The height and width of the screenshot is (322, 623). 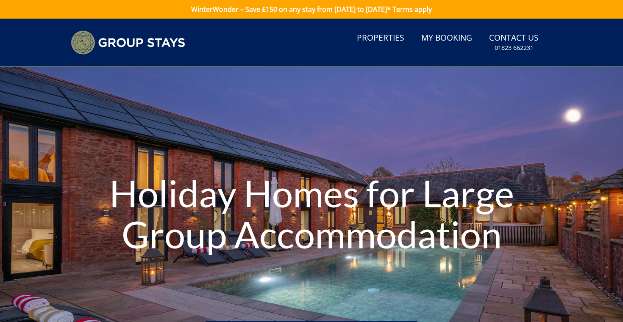 I want to click on small: 01823 662231, so click(x=514, y=48).